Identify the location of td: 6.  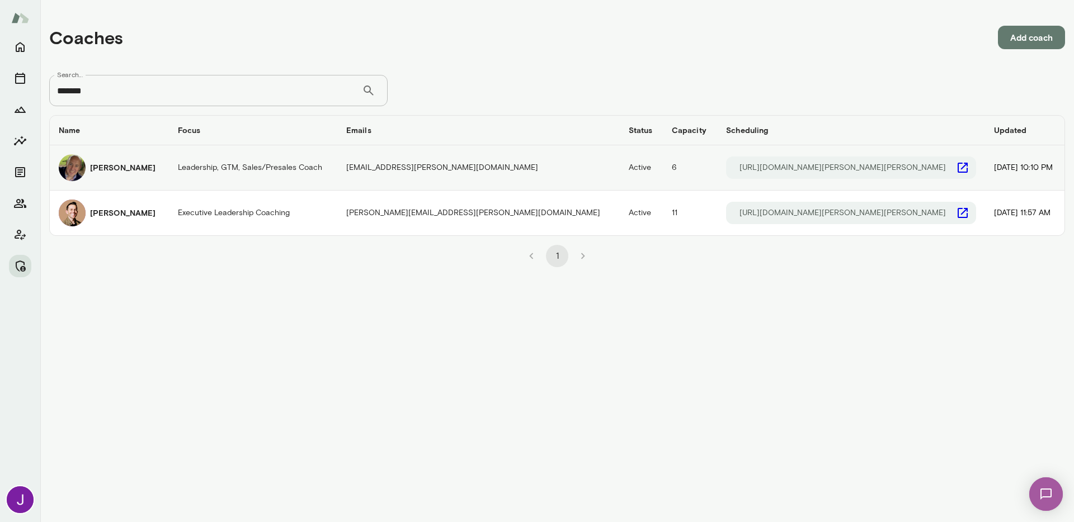
(689, 168).